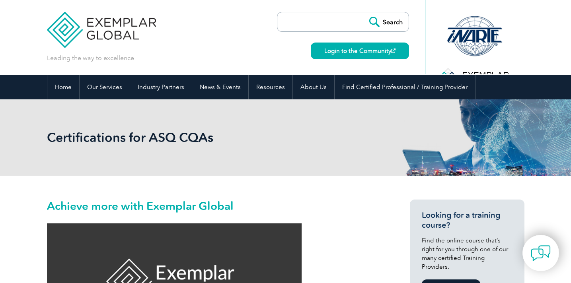  Describe the element at coordinates (271, 87) in the screenshot. I see `a: Resources` at that location.